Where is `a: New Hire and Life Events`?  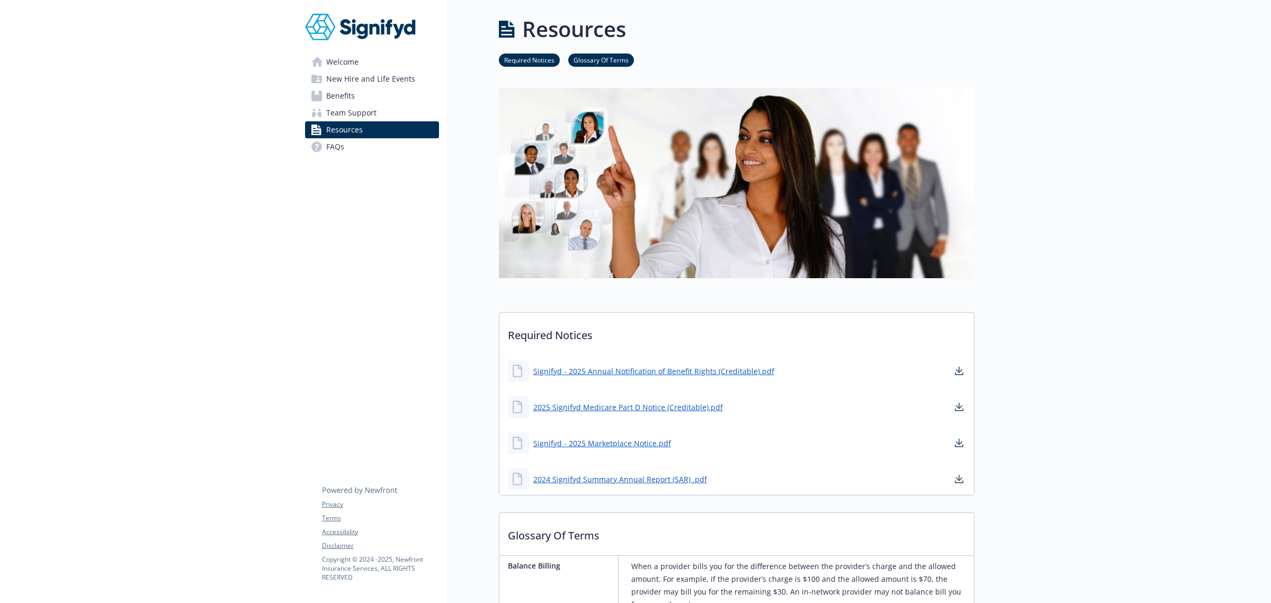
a: New Hire and Life Events is located at coordinates (372, 79).